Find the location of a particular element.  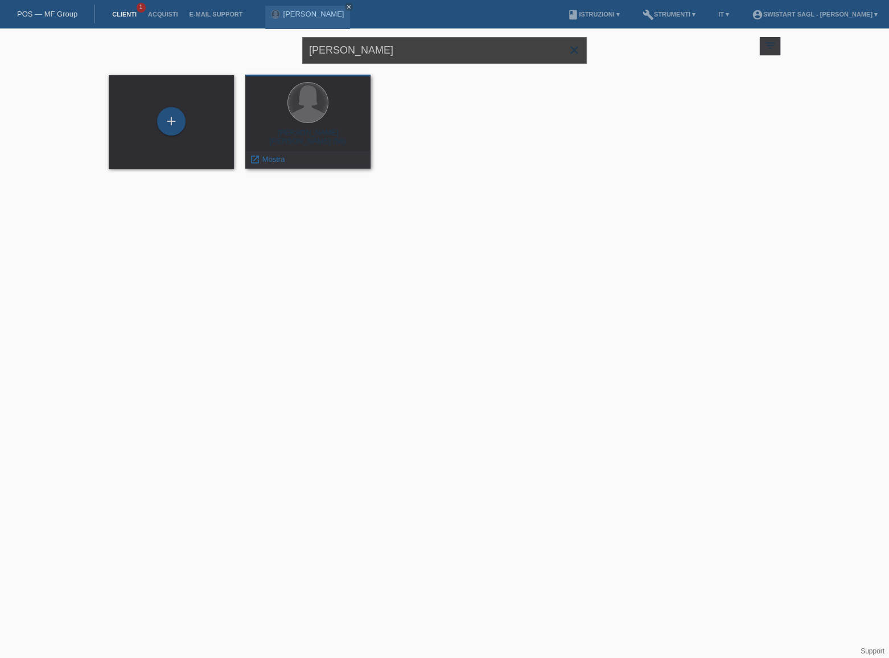

a: IT ▾ is located at coordinates (724, 14).